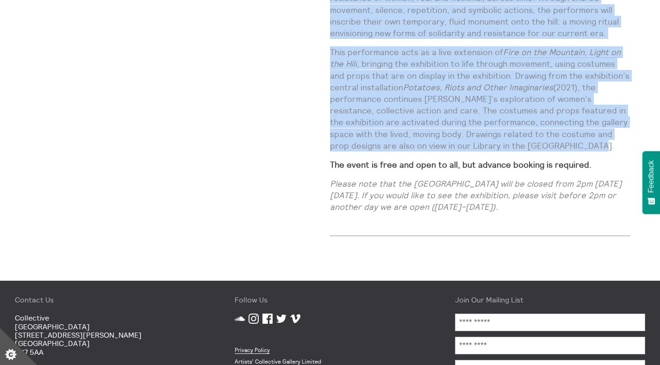  I want to click on span: Feedback, so click(651, 176).